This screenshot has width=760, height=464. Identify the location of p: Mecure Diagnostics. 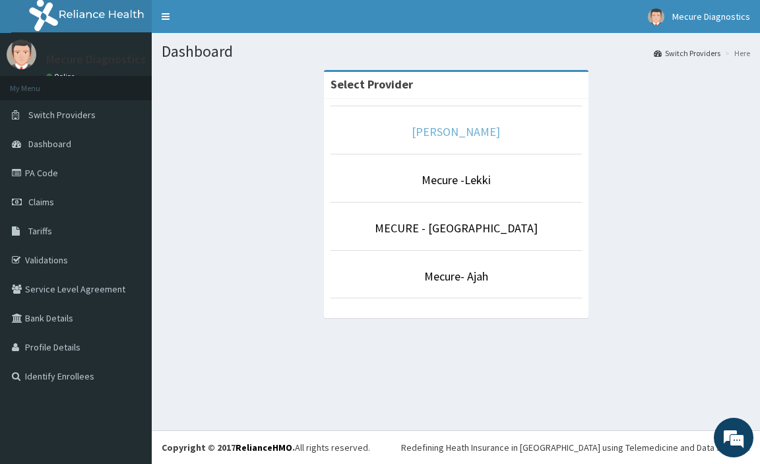
(96, 59).